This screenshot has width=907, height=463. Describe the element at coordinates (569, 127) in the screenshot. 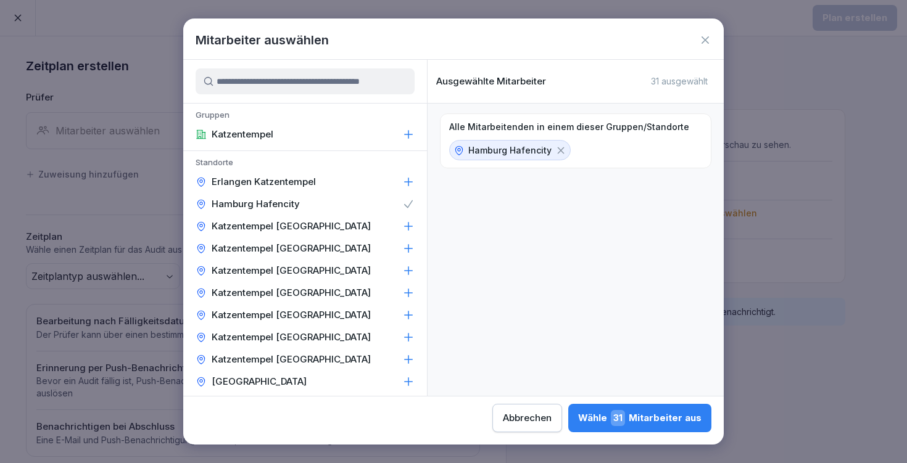

I see `p: Alle Mitarbeitenden in einem dieser Gruppen/Standorte` at that location.